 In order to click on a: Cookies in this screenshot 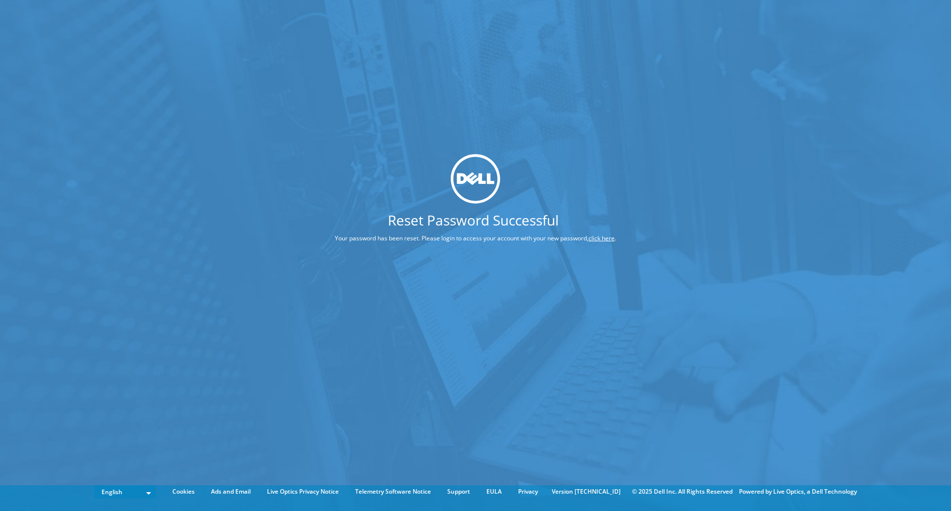, I will do `click(183, 491)`.